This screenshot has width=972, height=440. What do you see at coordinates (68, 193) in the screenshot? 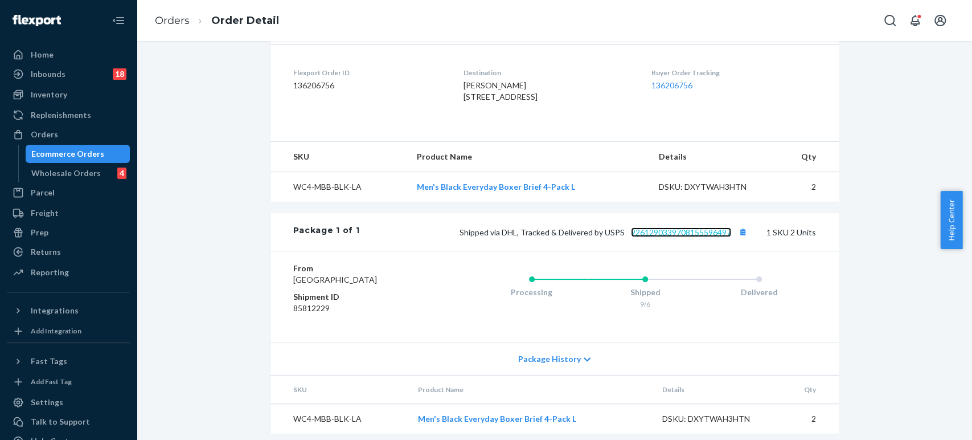
I see `a: Parcel` at bounding box center [68, 193].